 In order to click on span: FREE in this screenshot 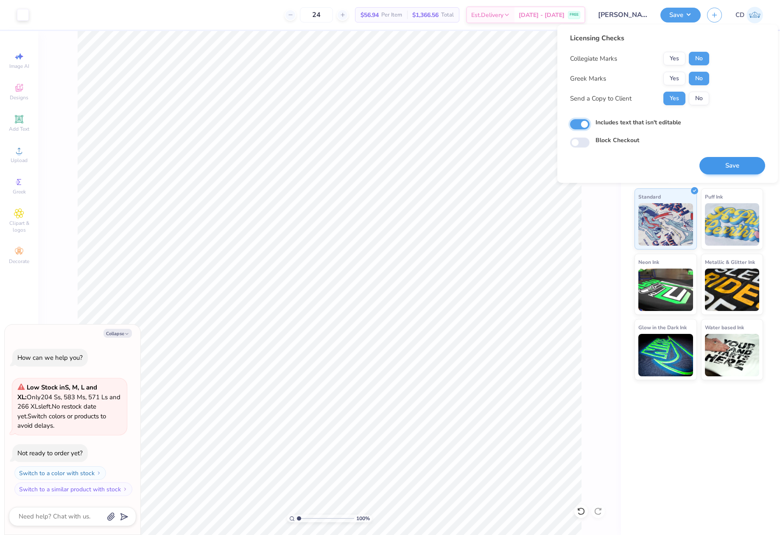, I will do `click(574, 15)`.